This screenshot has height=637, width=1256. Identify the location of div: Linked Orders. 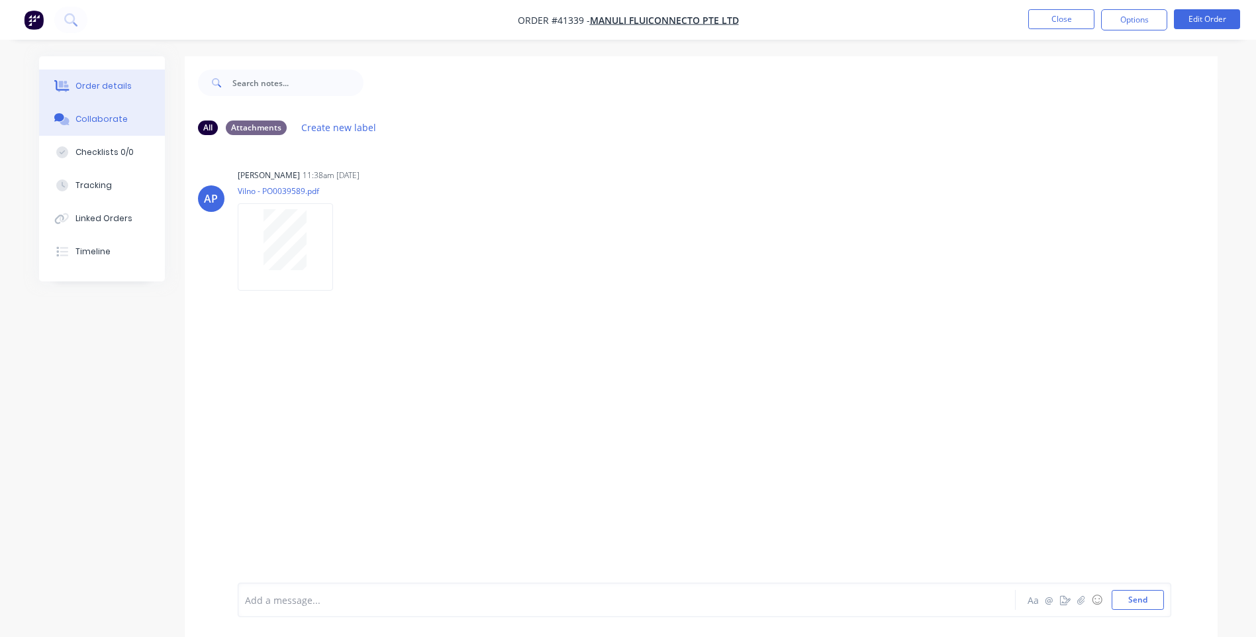
(104, 218).